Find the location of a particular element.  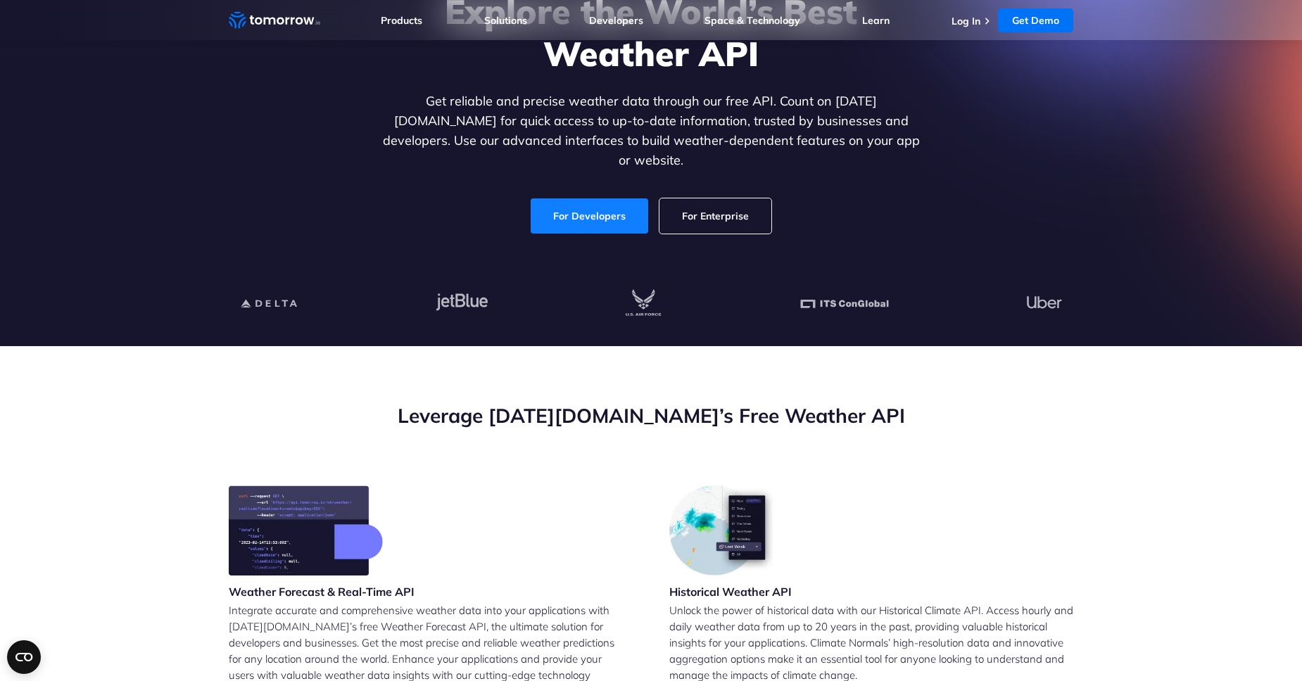

h3: Weather Forecast & Real-Time API is located at coordinates (322, 592).